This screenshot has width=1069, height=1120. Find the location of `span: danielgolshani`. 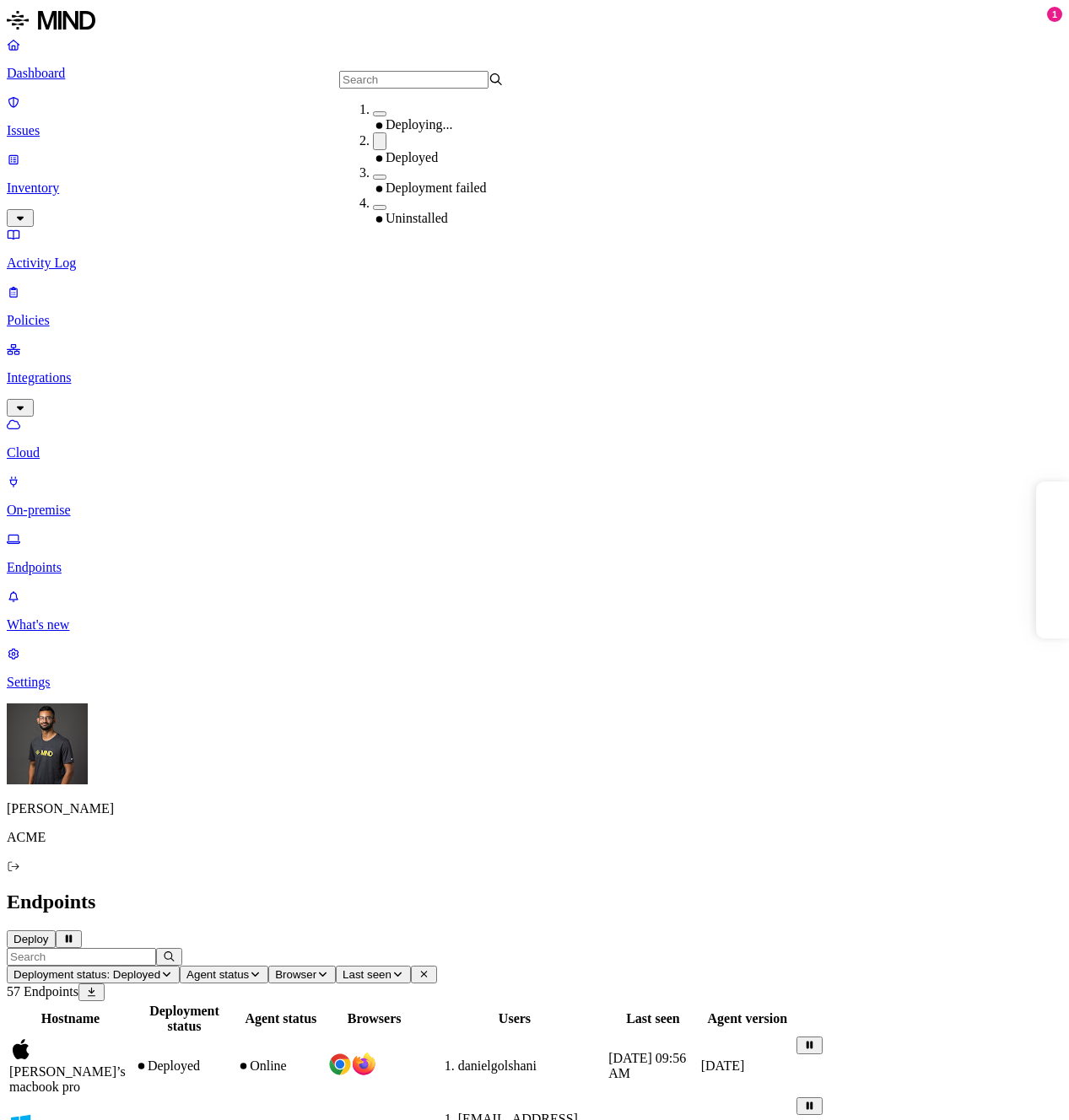

span: danielgolshani is located at coordinates (497, 1065).